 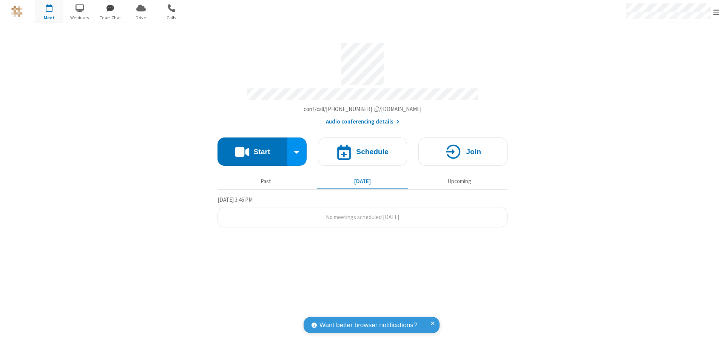 I want to click on span: Copy my meeting room link, so click(x=362, y=109).